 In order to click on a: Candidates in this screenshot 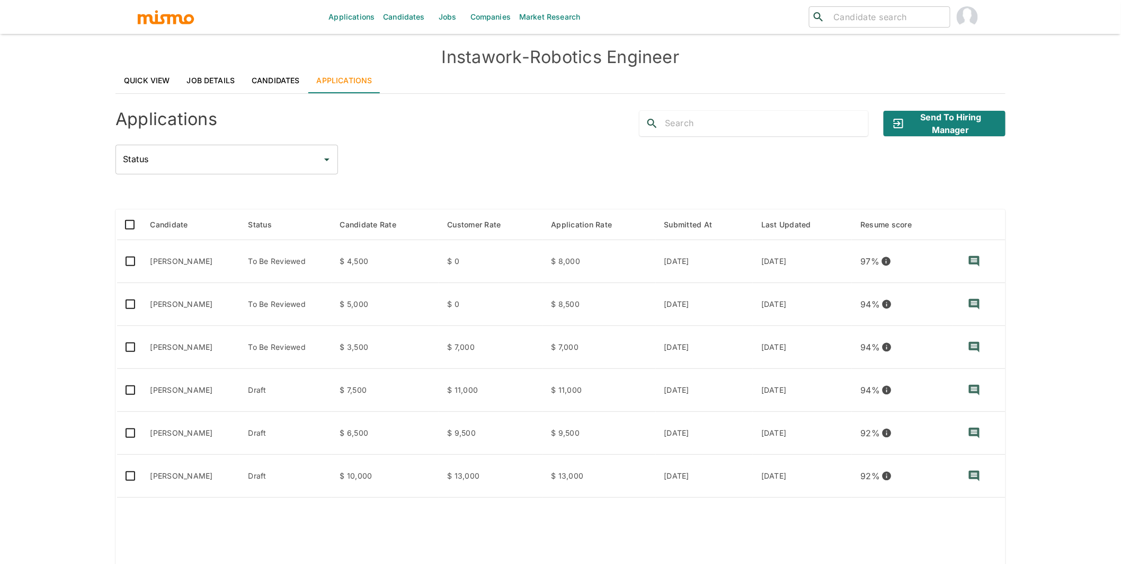, I will do `click(276, 81)`.